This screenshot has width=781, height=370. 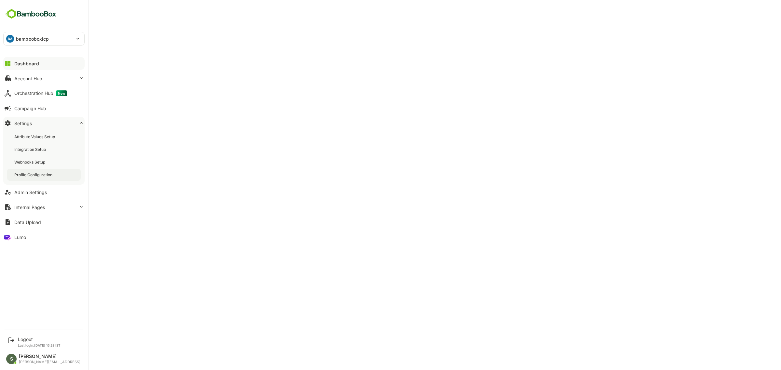 I want to click on p: bambooboxicp, so click(x=33, y=39).